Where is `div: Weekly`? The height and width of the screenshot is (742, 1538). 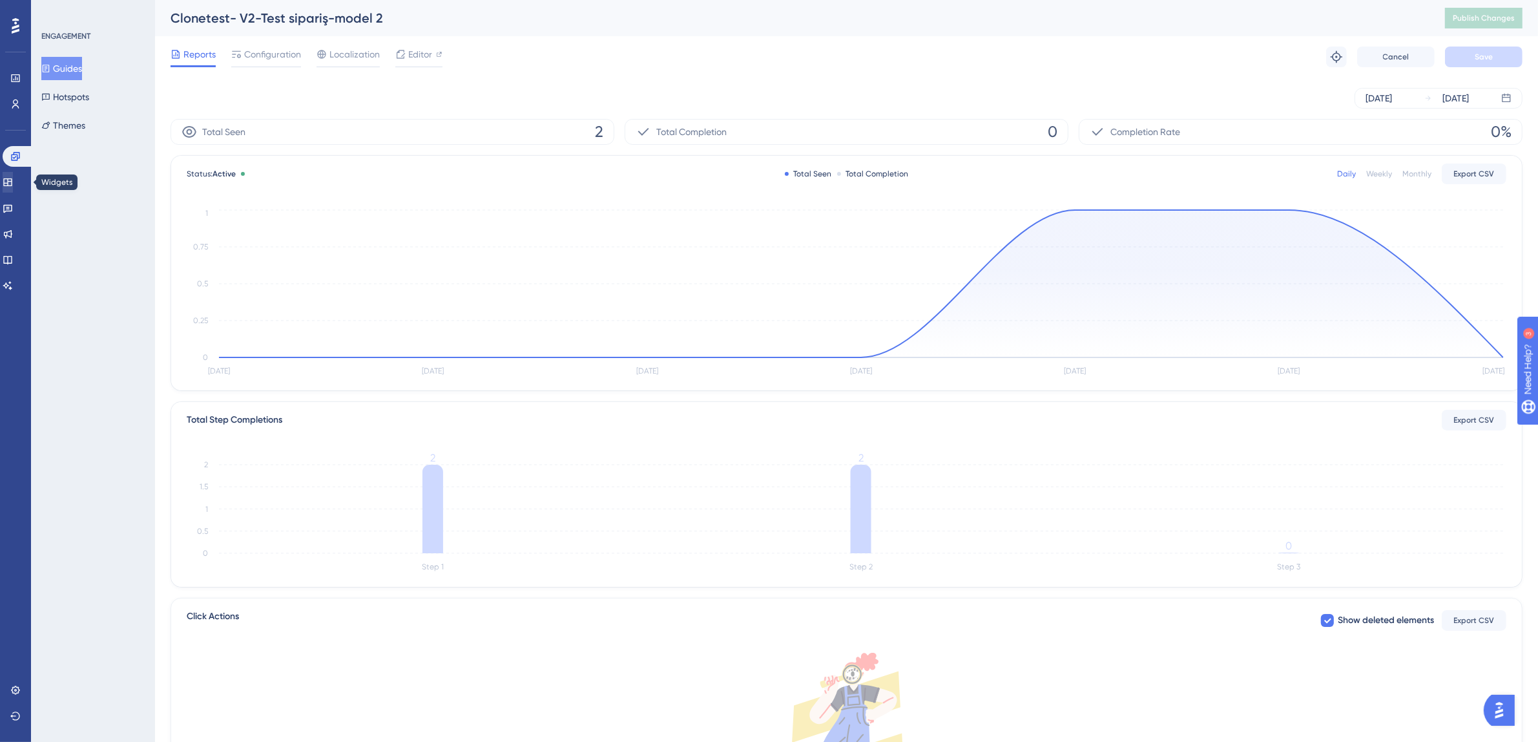
div: Weekly is located at coordinates (1379, 174).